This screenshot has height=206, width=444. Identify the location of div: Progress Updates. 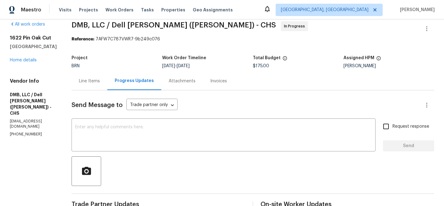
(134, 81).